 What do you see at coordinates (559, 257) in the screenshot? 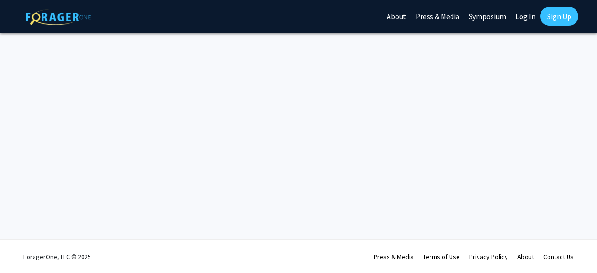
I see `a: Contact Us` at bounding box center [559, 257].